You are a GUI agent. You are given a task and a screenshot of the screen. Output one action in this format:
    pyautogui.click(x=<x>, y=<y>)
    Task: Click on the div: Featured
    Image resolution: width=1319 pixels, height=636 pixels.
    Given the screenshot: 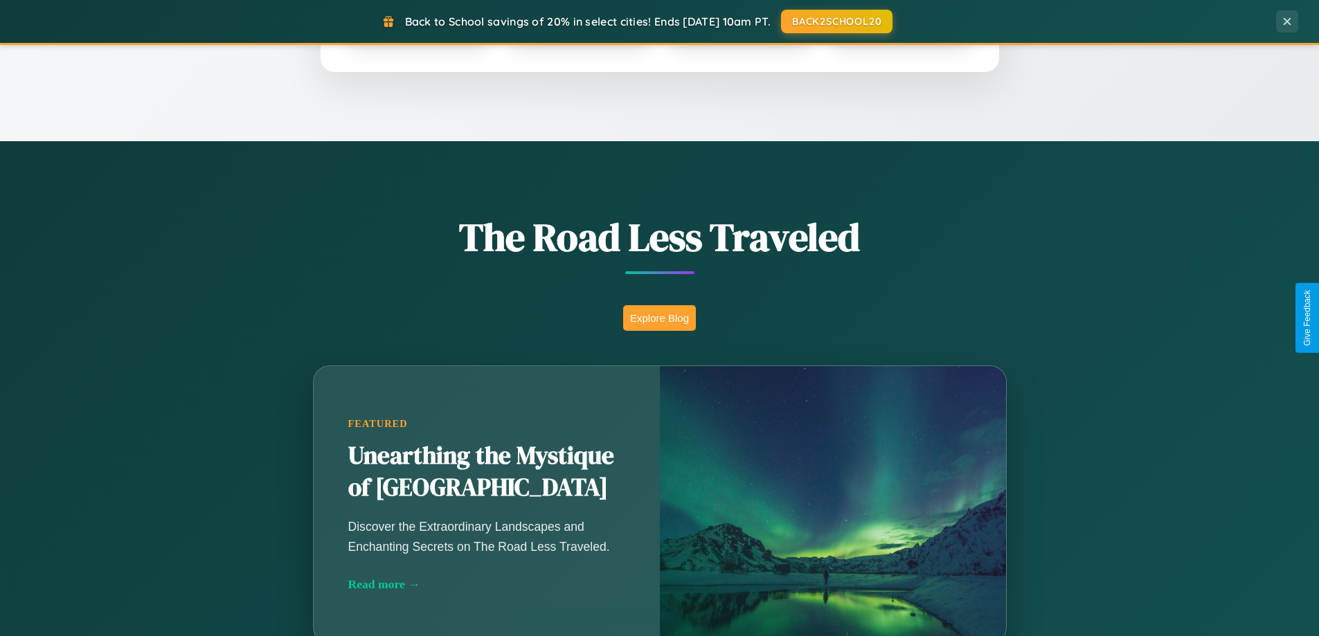 What is the action you would take?
    pyautogui.click(x=487, y=424)
    